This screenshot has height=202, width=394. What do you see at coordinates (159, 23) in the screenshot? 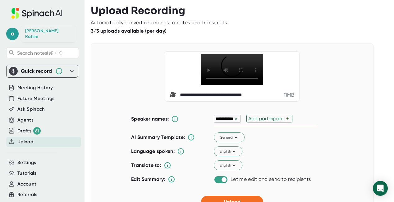
I see `div: Automatically convert recordings to notes and transcripts.` at bounding box center [159, 23].